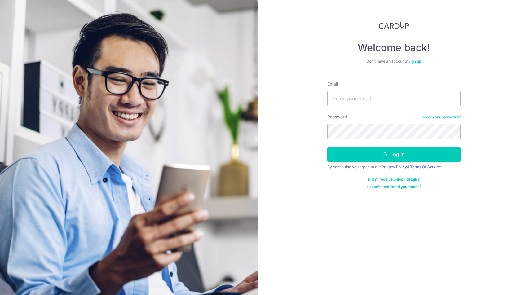  What do you see at coordinates (415, 61) in the screenshot?
I see `a: Sign up` at bounding box center [415, 61].